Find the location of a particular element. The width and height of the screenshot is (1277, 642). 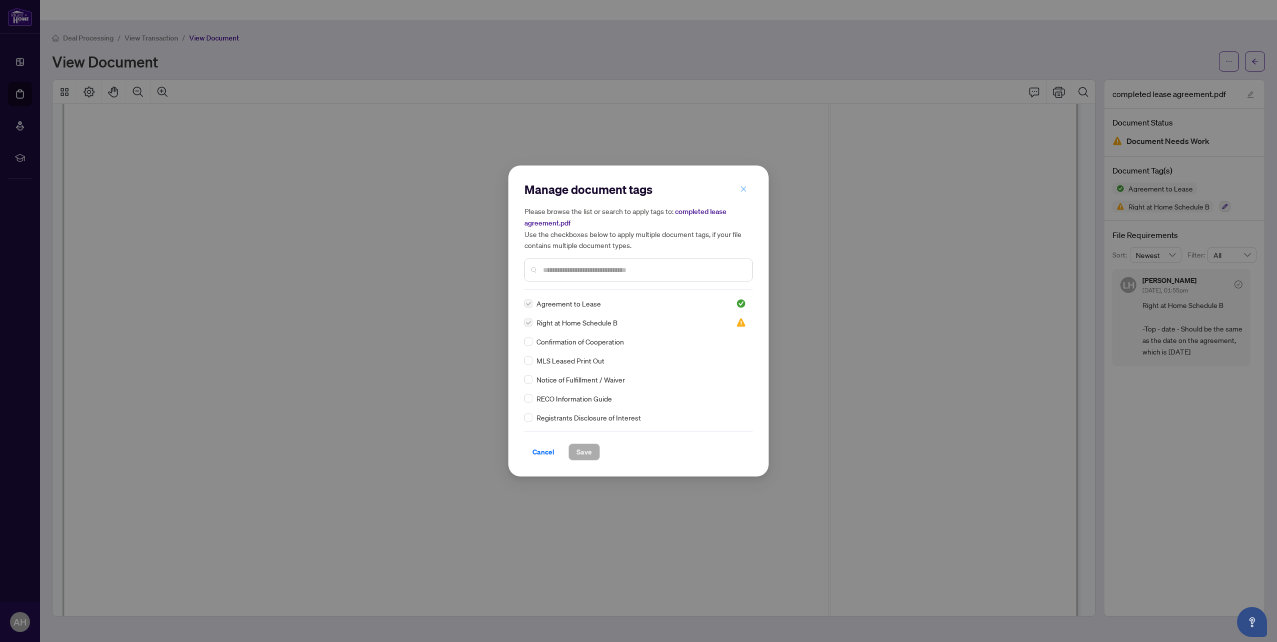

span: Confirmation of Cooperation is located at coordinates (580, 342).